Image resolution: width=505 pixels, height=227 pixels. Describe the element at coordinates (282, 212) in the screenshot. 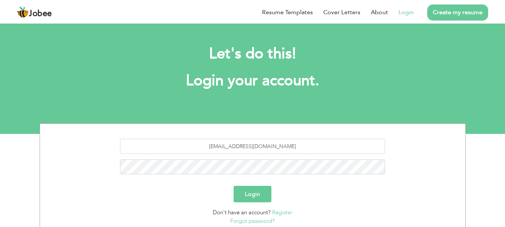

I see `a: Register` at that location.